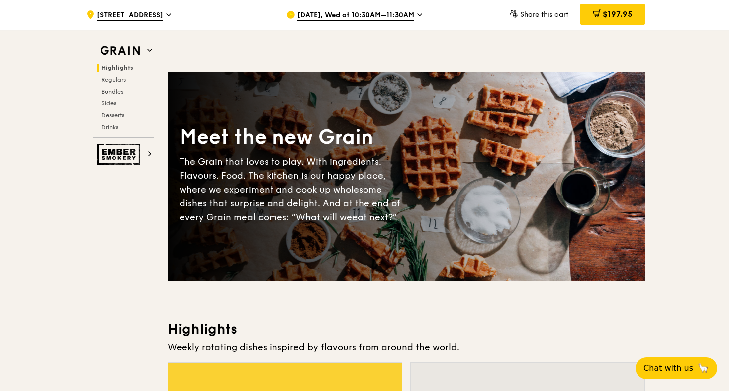 This screenshot has width=729, height=391. I want to click on div: The Grain that loves to play. With ingredients. Flavours. Food. The kitchen is our happy place, w..., so click(293, 189).